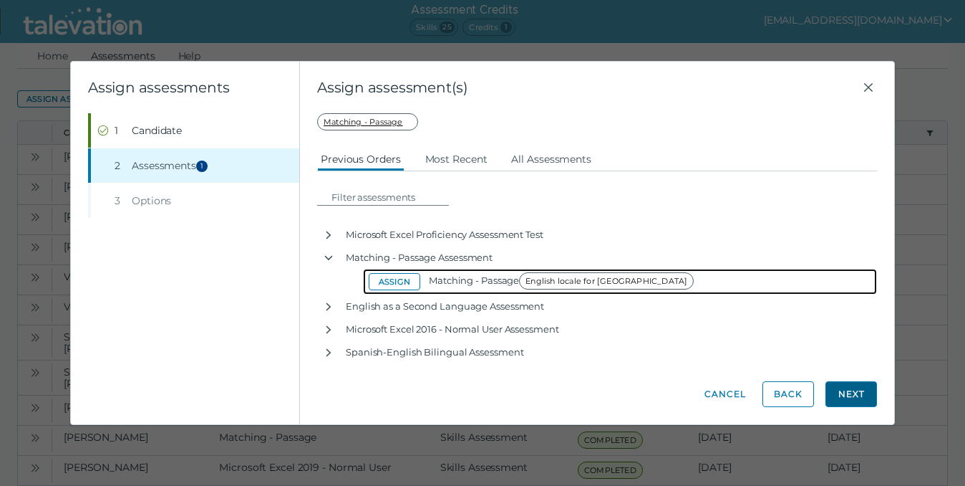 The width and height of the screenshot is (965, 486). I want to click on span: Assign assessment(s), so click(589, 87).